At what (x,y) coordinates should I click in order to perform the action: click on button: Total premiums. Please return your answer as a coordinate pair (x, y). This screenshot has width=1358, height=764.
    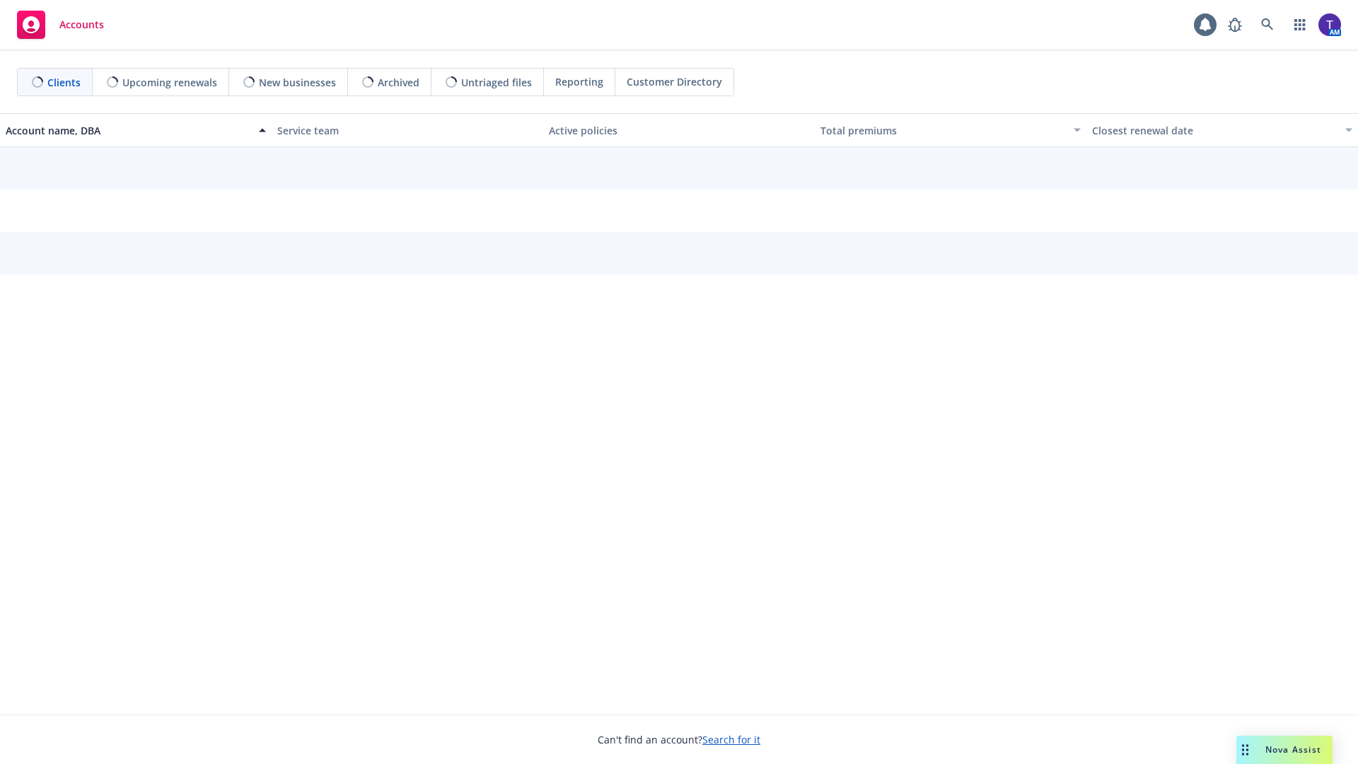
    Looking at the image, I should click on (950, 130).